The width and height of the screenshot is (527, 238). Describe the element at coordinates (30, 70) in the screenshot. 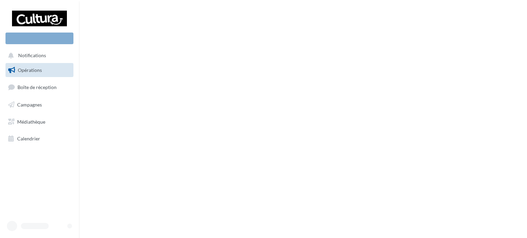

I see `span: Opérations` at that location.